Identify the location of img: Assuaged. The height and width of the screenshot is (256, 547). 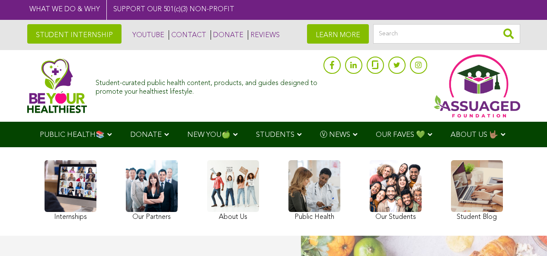
(57, 86).